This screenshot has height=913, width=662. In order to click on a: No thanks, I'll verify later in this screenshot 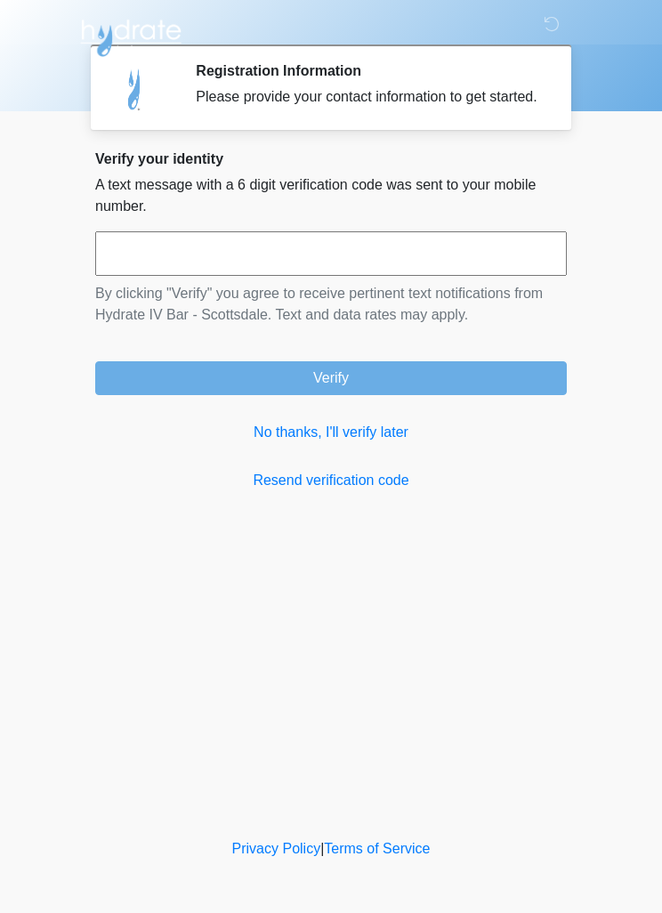, I will do `click(331, 432)`.